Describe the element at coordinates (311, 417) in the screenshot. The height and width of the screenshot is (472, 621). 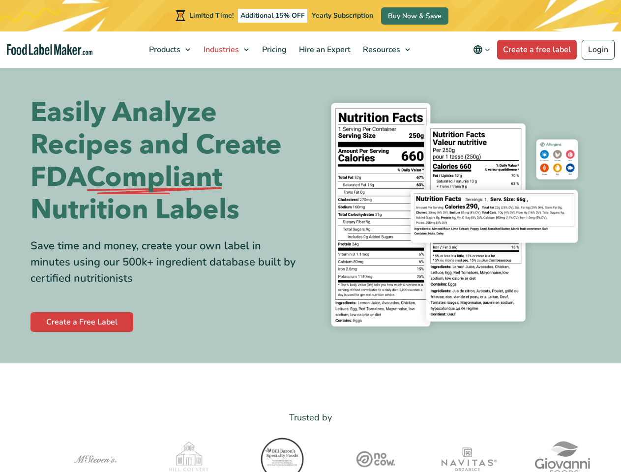
I see `p: Trusted by` at that location.